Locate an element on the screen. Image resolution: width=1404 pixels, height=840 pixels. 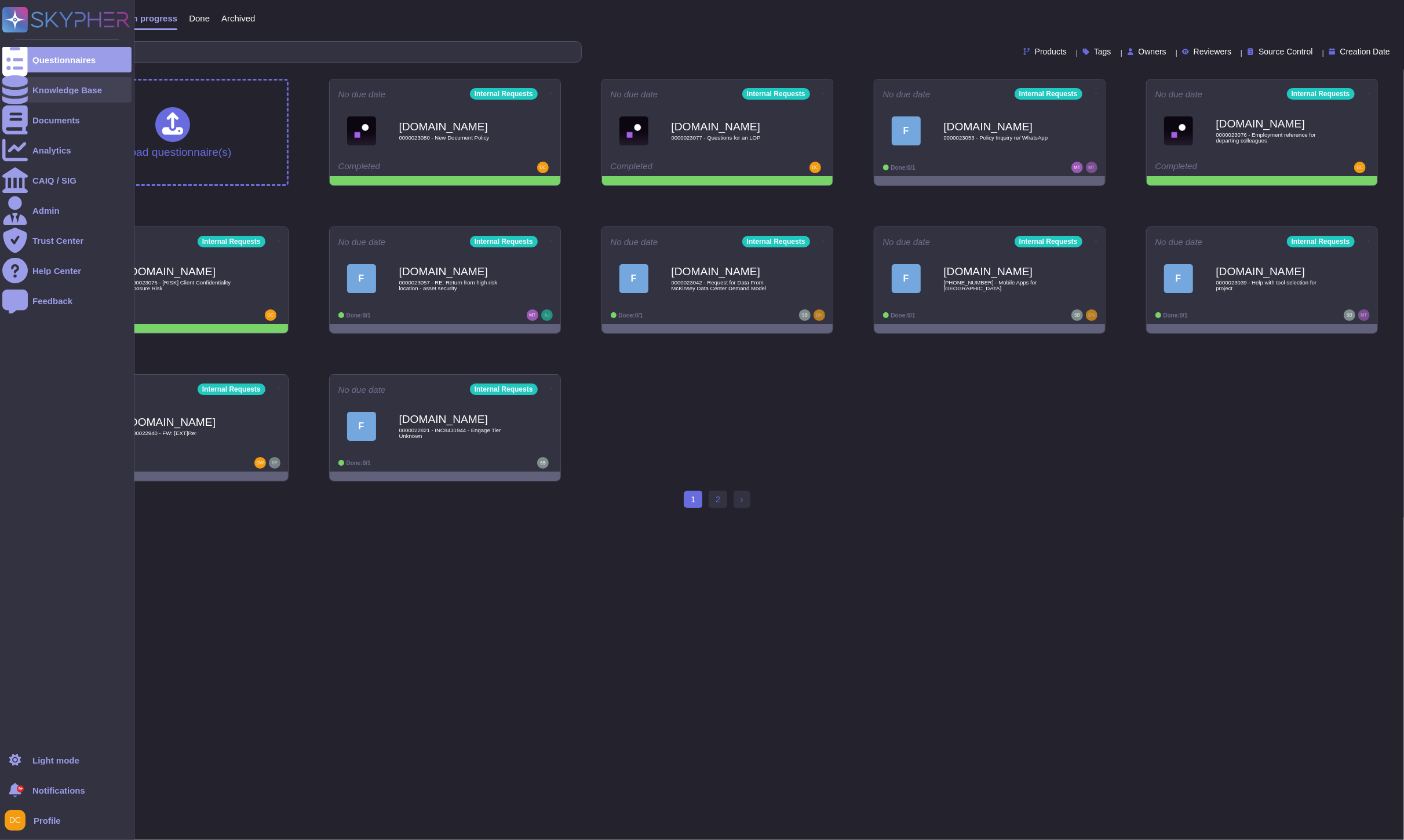
span: 0000023076 - Employment reference for departing colleagues is located at coordinates (1274, 137).